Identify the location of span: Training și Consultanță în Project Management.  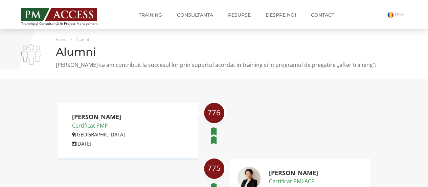
(66, 23).